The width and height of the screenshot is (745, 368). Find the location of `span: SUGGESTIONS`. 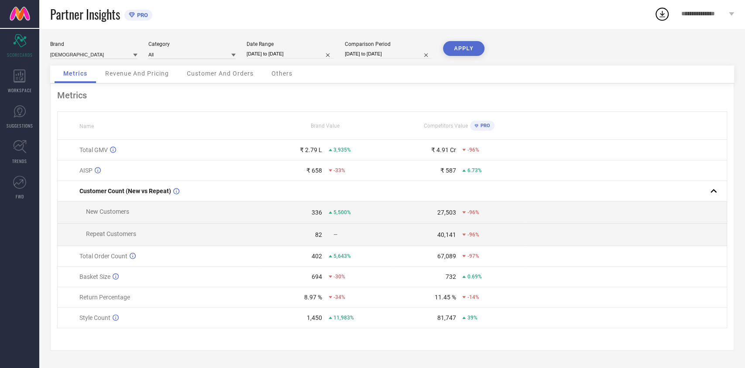

span: SUGGESTIONS is located at coordinates (20, 125).